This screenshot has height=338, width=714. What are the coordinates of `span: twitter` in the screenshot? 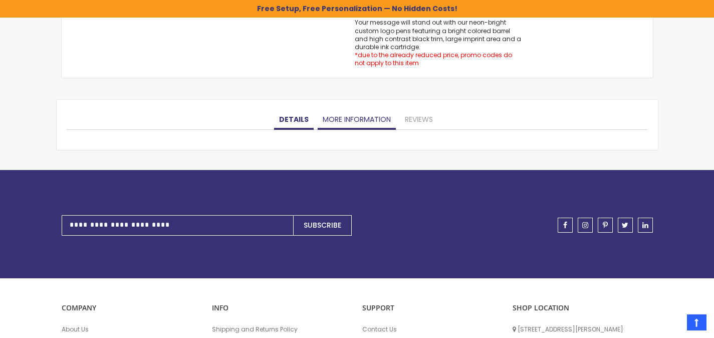 It's located at (624, 225).